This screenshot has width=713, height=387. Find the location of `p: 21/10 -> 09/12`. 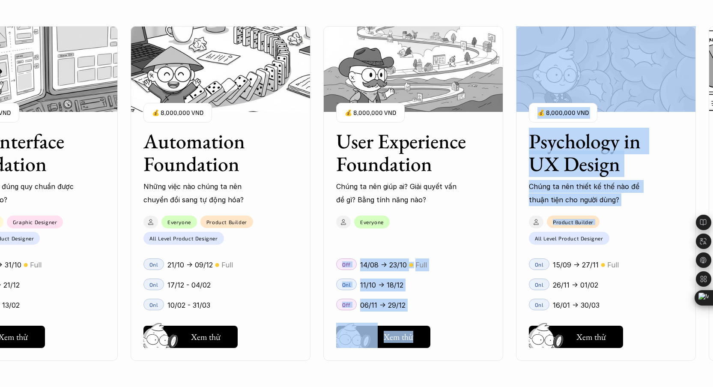

p: 21/10 -> 09/12 is located at coordinates (190, 265).